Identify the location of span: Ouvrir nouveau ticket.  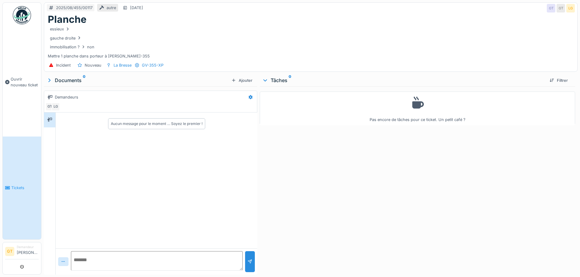
(25, 82).